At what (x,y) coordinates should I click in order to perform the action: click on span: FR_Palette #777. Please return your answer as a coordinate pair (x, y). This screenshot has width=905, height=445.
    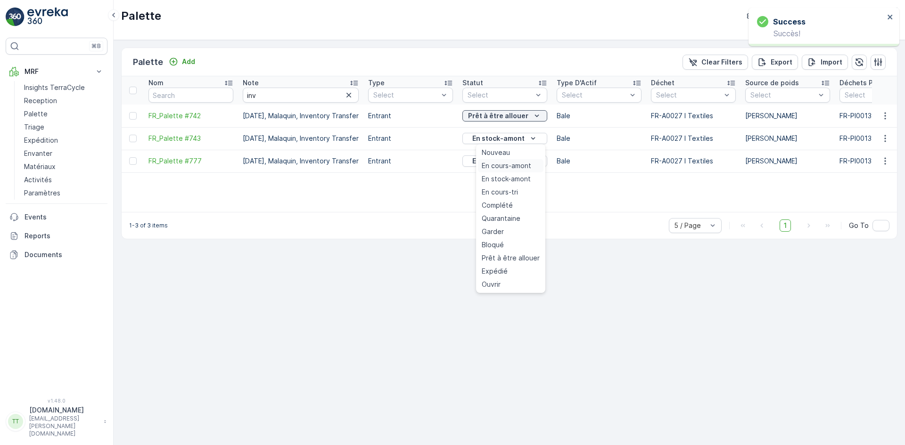
    Looking at the image, I should click on (191, 161).